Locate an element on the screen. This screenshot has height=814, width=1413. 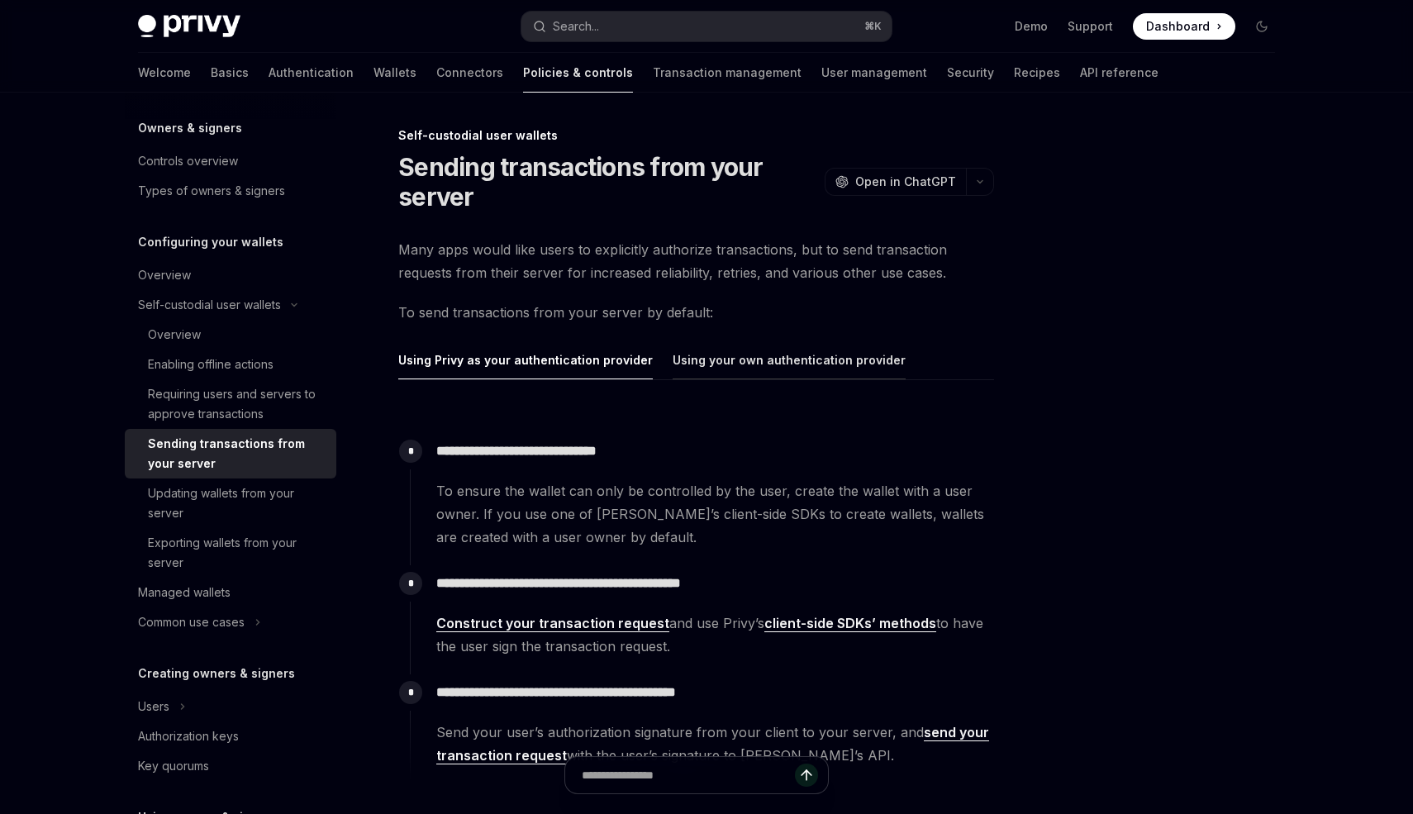
h5: Owners & signers is located at coordinates (190, 128).